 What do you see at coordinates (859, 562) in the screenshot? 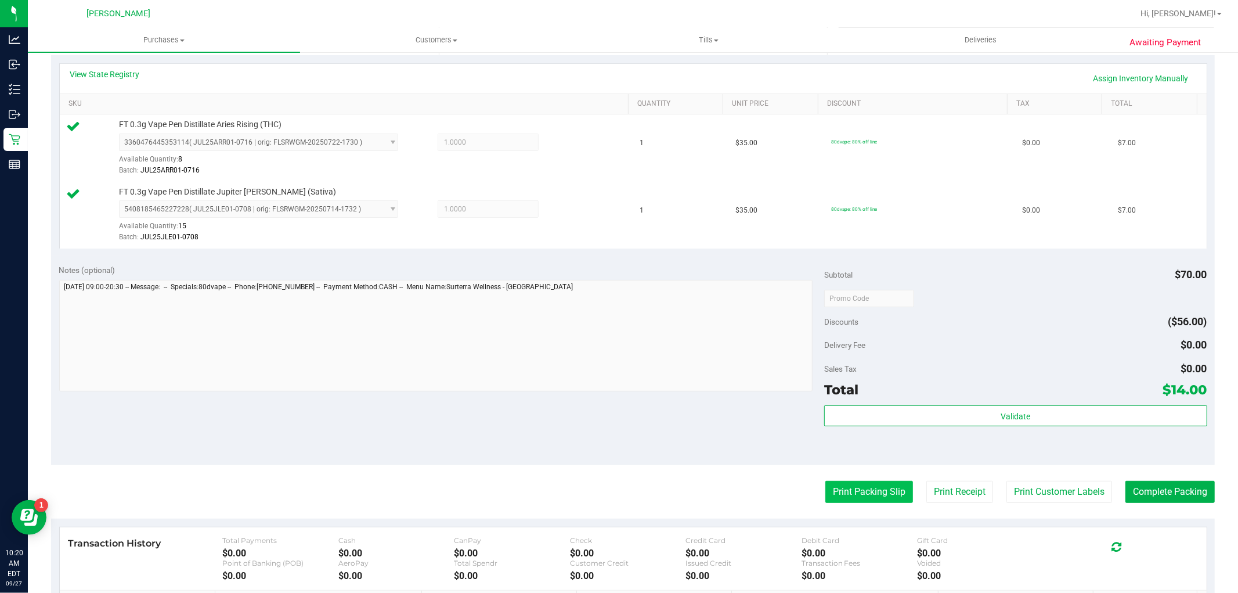
I see `div: Transaction Fees` at bounding box center [859, 562].